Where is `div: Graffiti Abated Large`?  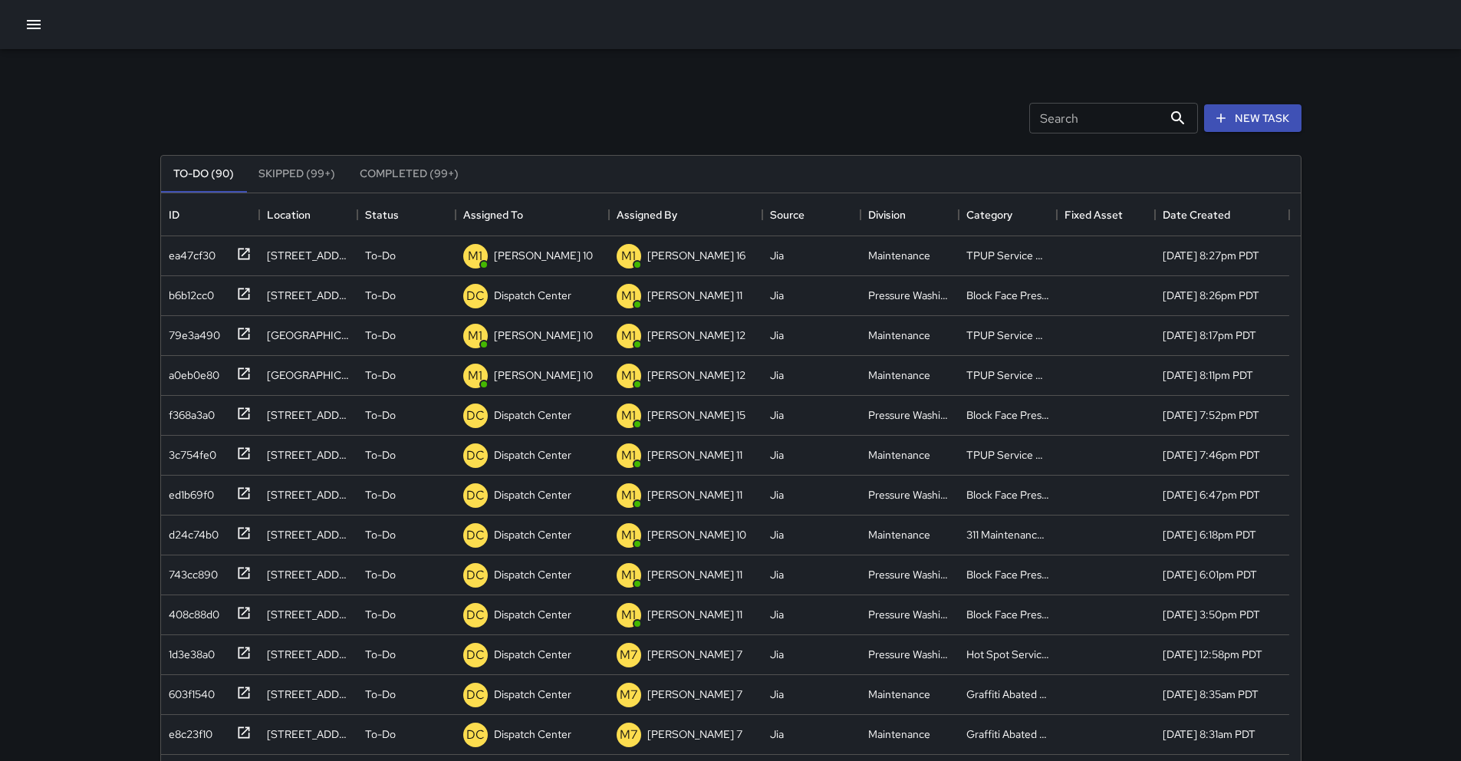 div: Graffiti Abated Large is located at coordinates (1008, 694).